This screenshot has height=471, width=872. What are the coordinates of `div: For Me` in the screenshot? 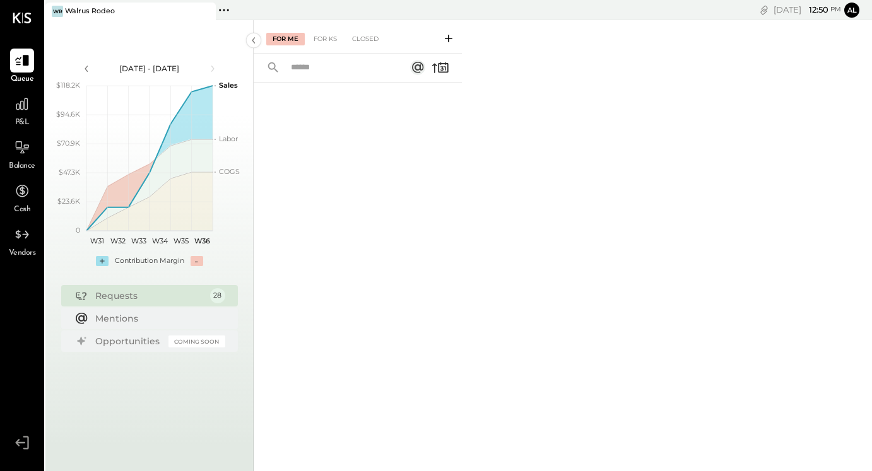 It's located at (285, 39).